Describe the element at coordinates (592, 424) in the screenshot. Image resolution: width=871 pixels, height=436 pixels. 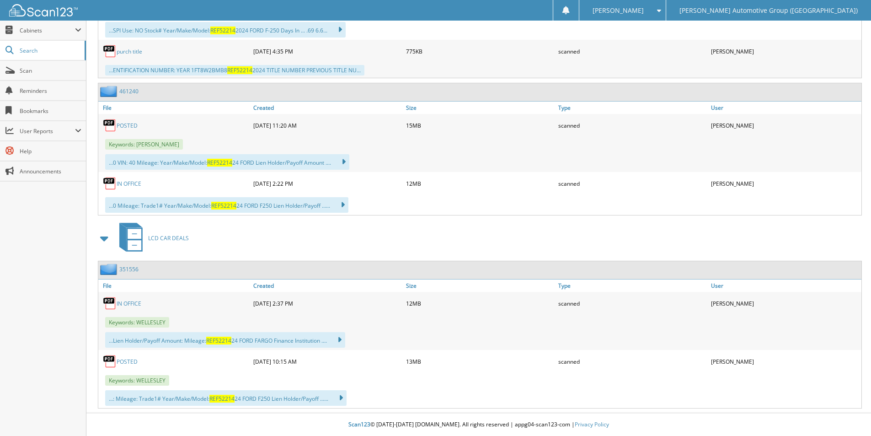
I see `a: Privacy Policy` at that location.